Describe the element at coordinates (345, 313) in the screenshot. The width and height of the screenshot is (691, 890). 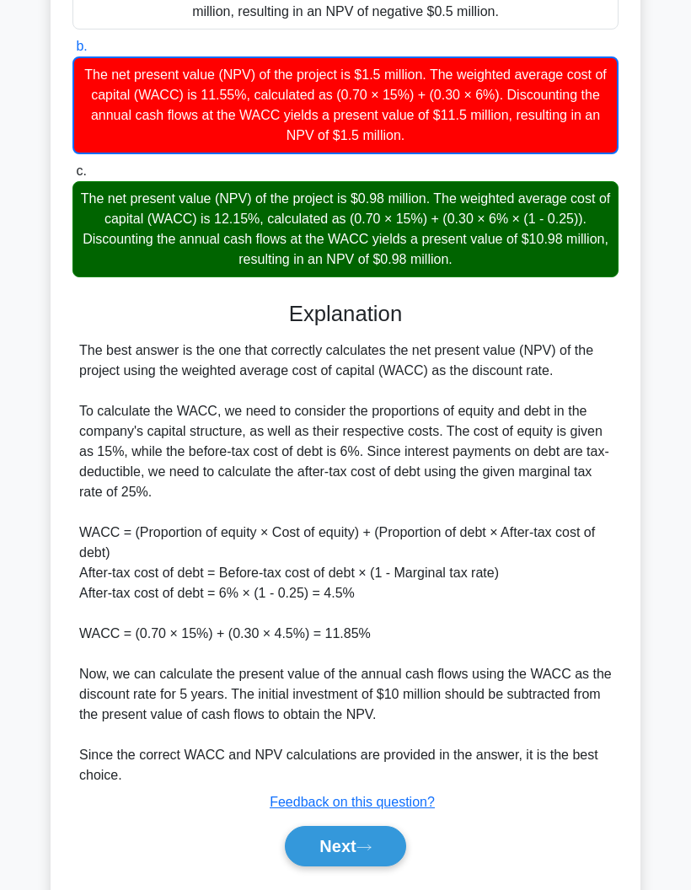
I see `h3: Explanation` at that location.